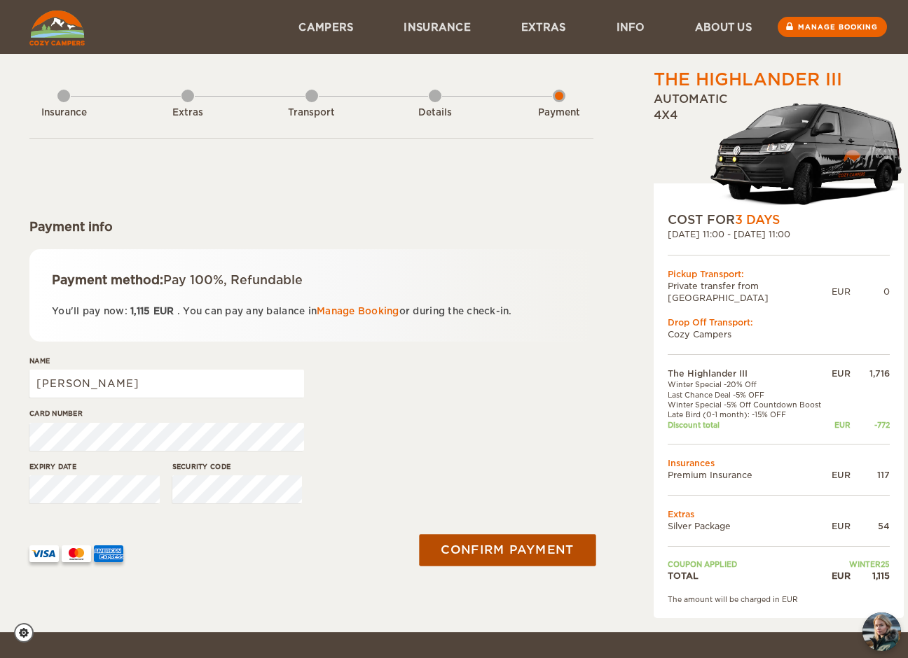 Image resolution: width=908 pixels, height=658 pixels. Describe the element at coordinates (311, 311) in the screenshot. I see `p: You'll pay now: . You can pay any balance in or during the check-in.` at that location.